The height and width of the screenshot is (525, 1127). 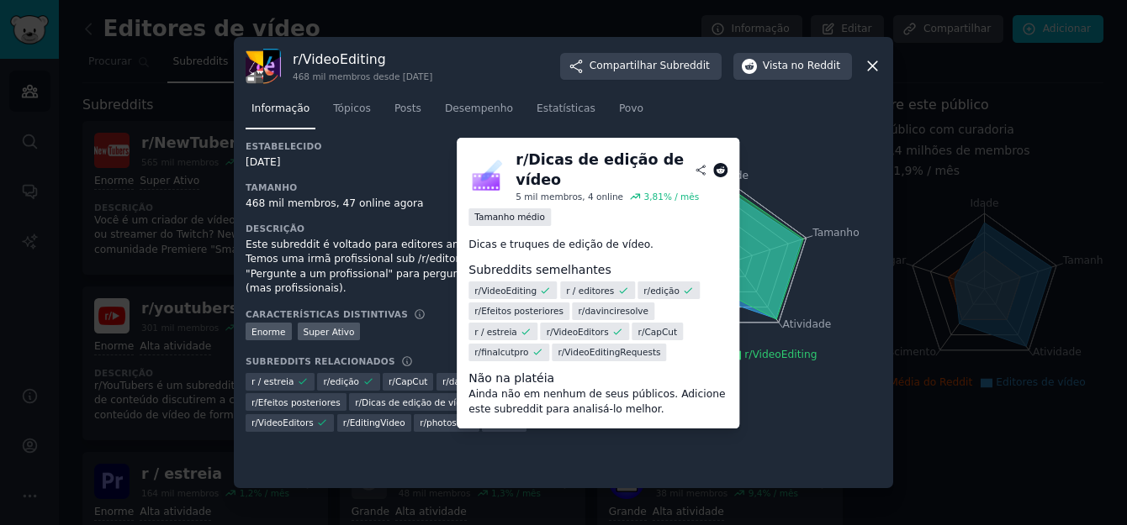 What do you see at coordinates (268, 331) in the screenshot?
I see `div: Enorme` at bounding box center [268, 331].